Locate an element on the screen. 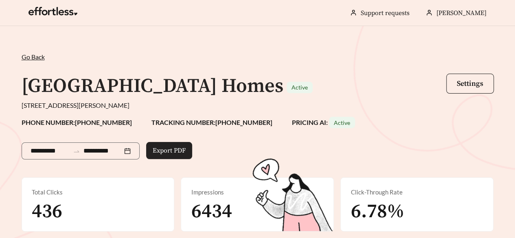 The height and width of the screenshot is (238, 515). div: Total Clicks is located at coordinates (98, 192).